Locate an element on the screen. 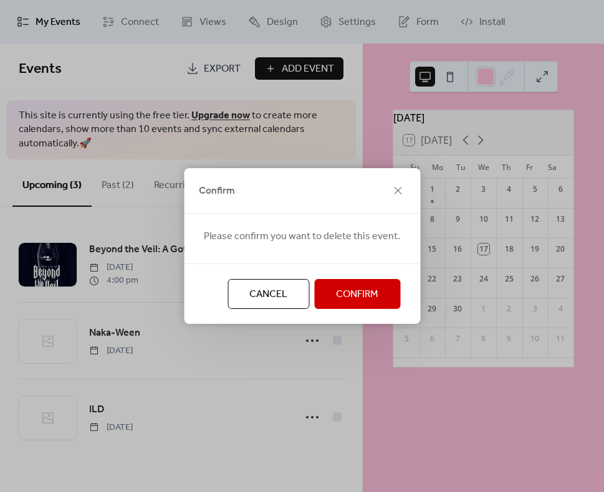  span: Please confirm you want to delete this event. is located at coordinates (302, 237).